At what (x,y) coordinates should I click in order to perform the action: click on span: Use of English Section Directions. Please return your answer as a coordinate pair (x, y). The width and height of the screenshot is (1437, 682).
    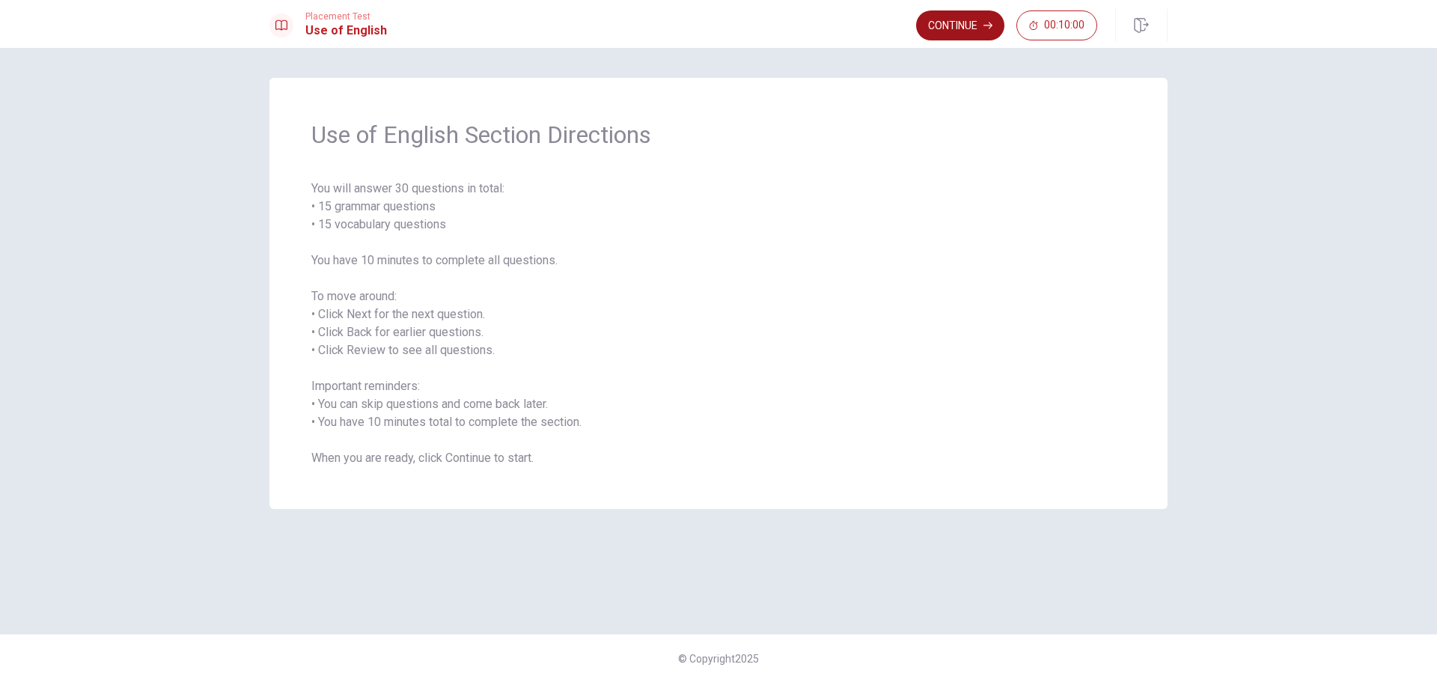
    Looking at the image, I should click on (718, 135).